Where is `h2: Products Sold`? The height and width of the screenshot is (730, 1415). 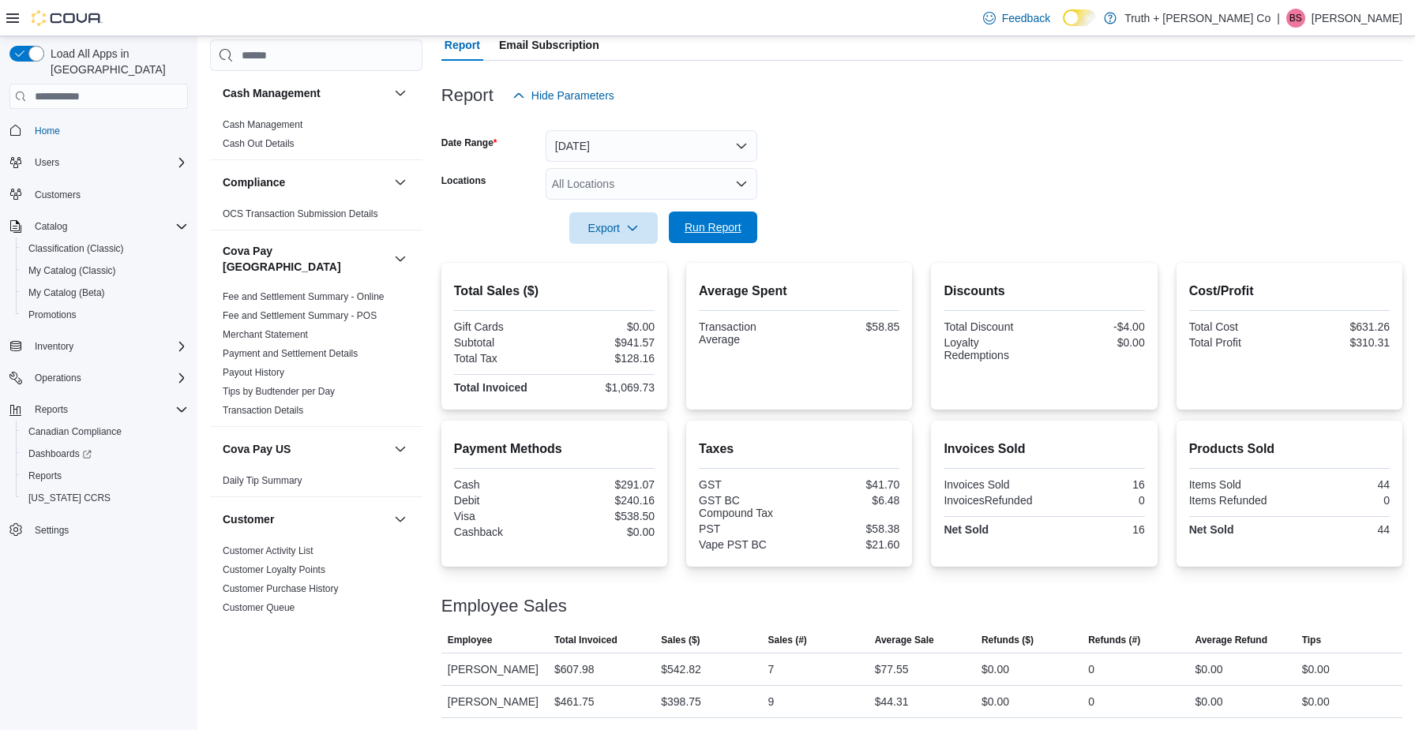
h2: Products Sold is located at coordinates (1289, 449).